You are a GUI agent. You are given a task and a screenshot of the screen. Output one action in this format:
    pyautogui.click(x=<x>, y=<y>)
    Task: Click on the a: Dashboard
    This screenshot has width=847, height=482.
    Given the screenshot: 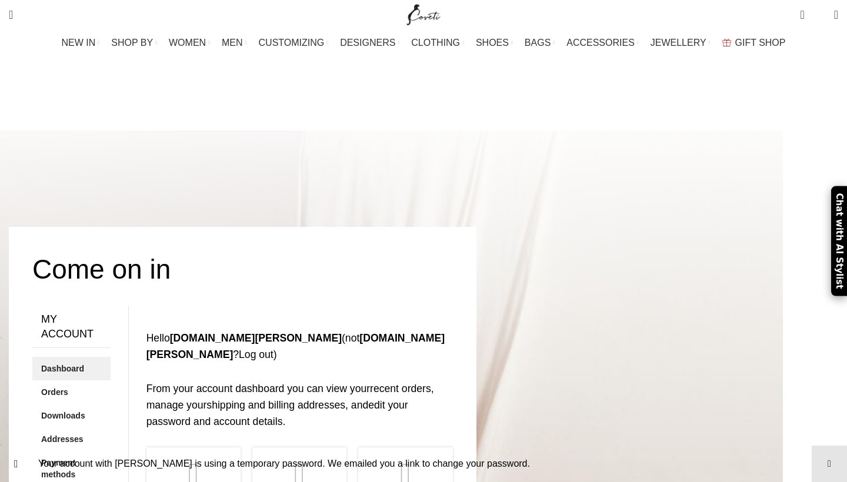 What is the action you would take?
    pyautogui.click(x=71, y=369)
    